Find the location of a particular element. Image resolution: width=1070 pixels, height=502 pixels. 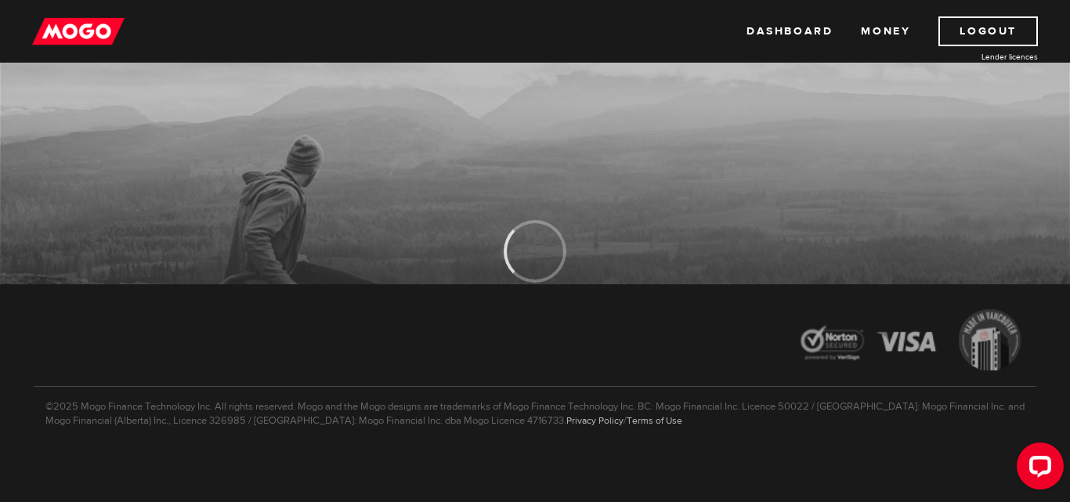

a: Logout is located at coordinates (988, 31).